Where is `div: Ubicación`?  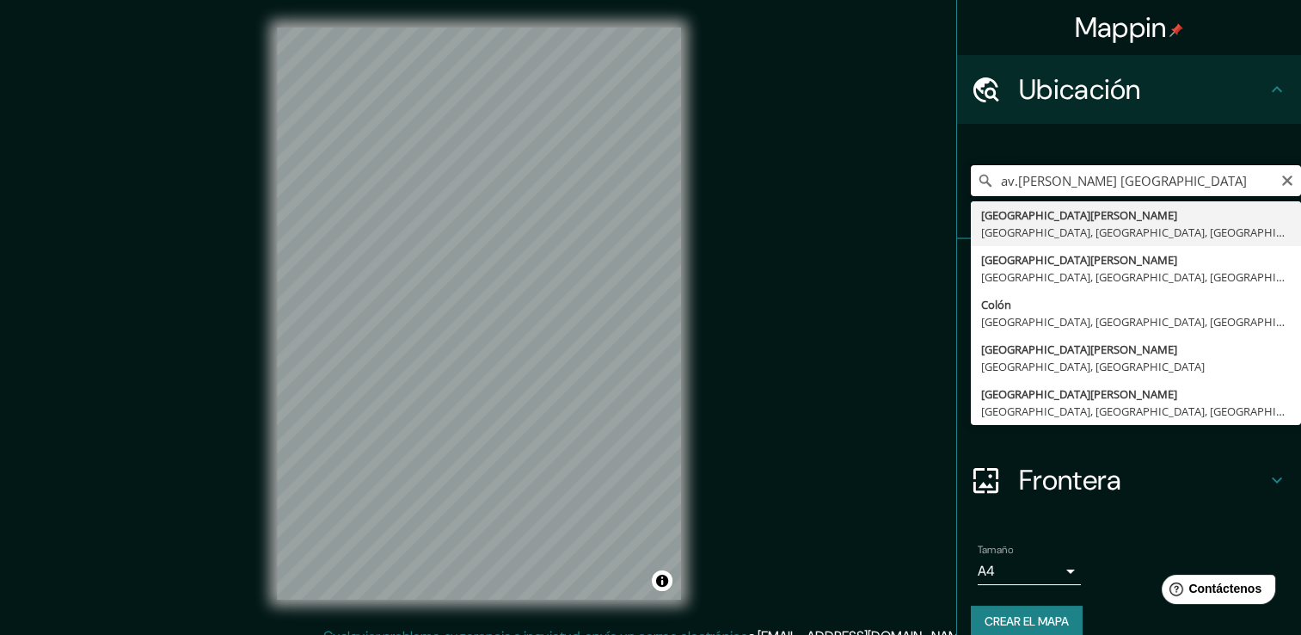 div: Ubicación is located at coordinates (1129, 89).